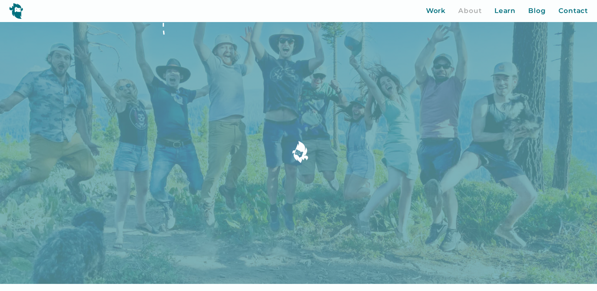 The height and width of the screenshot is (291, 597). I want to click on div: Learn, so click(505, 11).